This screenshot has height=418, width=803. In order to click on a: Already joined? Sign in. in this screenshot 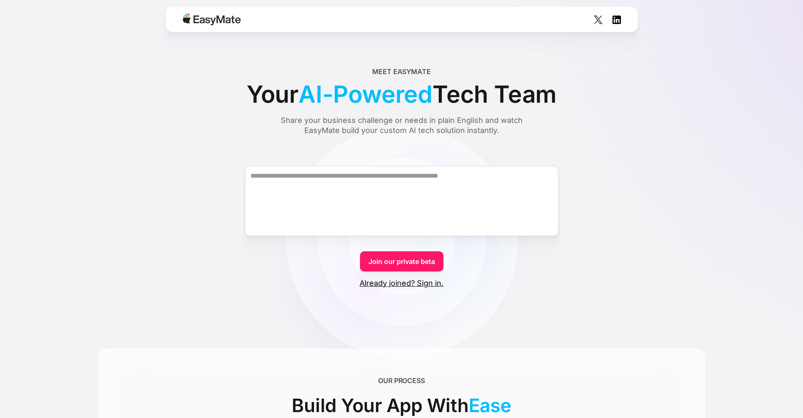, I will do `click(401, 284)`.